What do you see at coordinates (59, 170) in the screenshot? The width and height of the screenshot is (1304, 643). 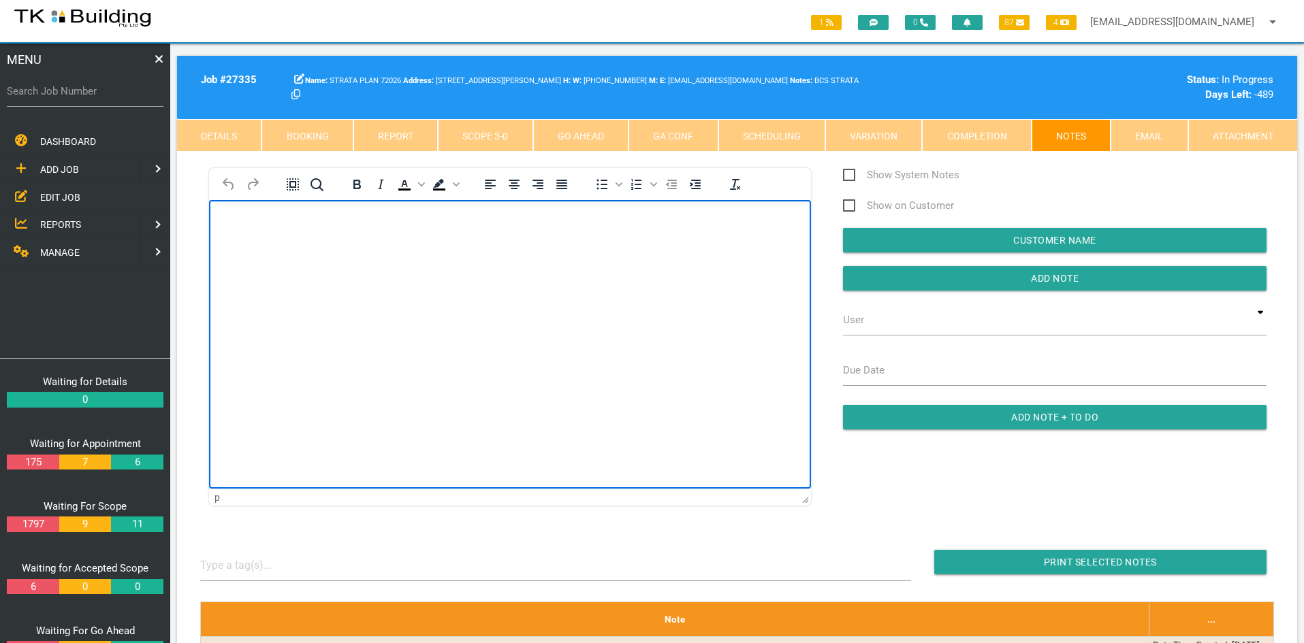 I see `span: ADD JOB` at bounding box center [59, 170].